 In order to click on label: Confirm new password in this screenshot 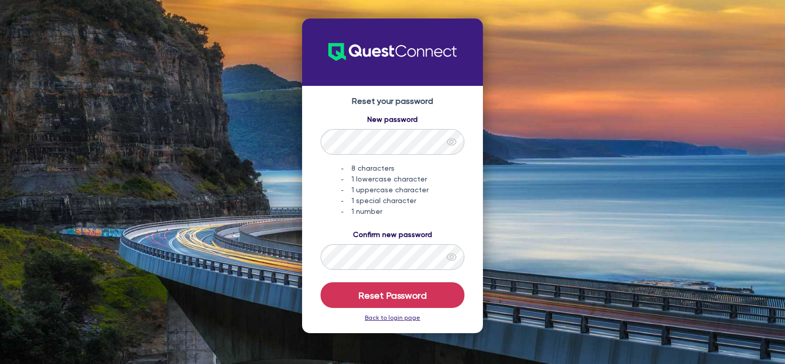, I will do `click(393, 234)`.